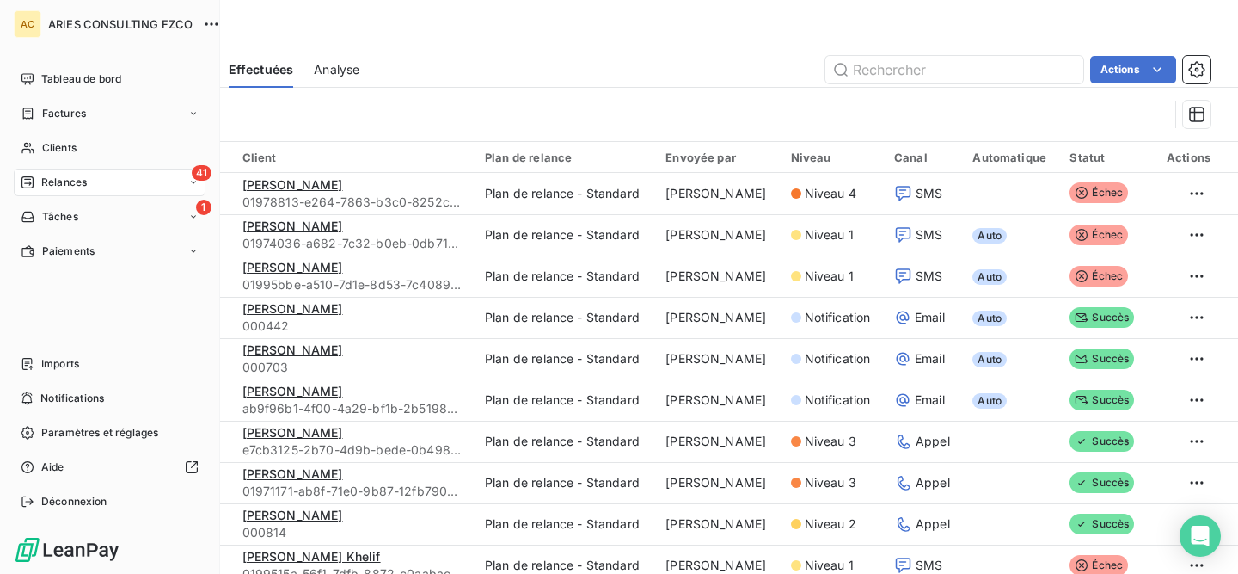 The image size is (1238, 574). What do you see at coordinates (336, 70) in the screenshot?
I see `span: Analyse` at bounding box center [336, 70].